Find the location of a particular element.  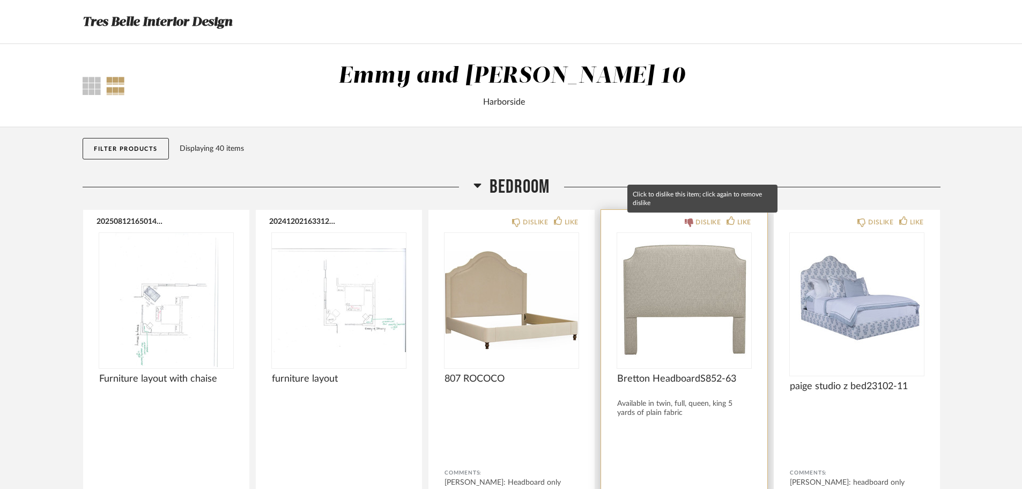

h3: Tres Belle Interior Design is located at coordinates (157, 22).